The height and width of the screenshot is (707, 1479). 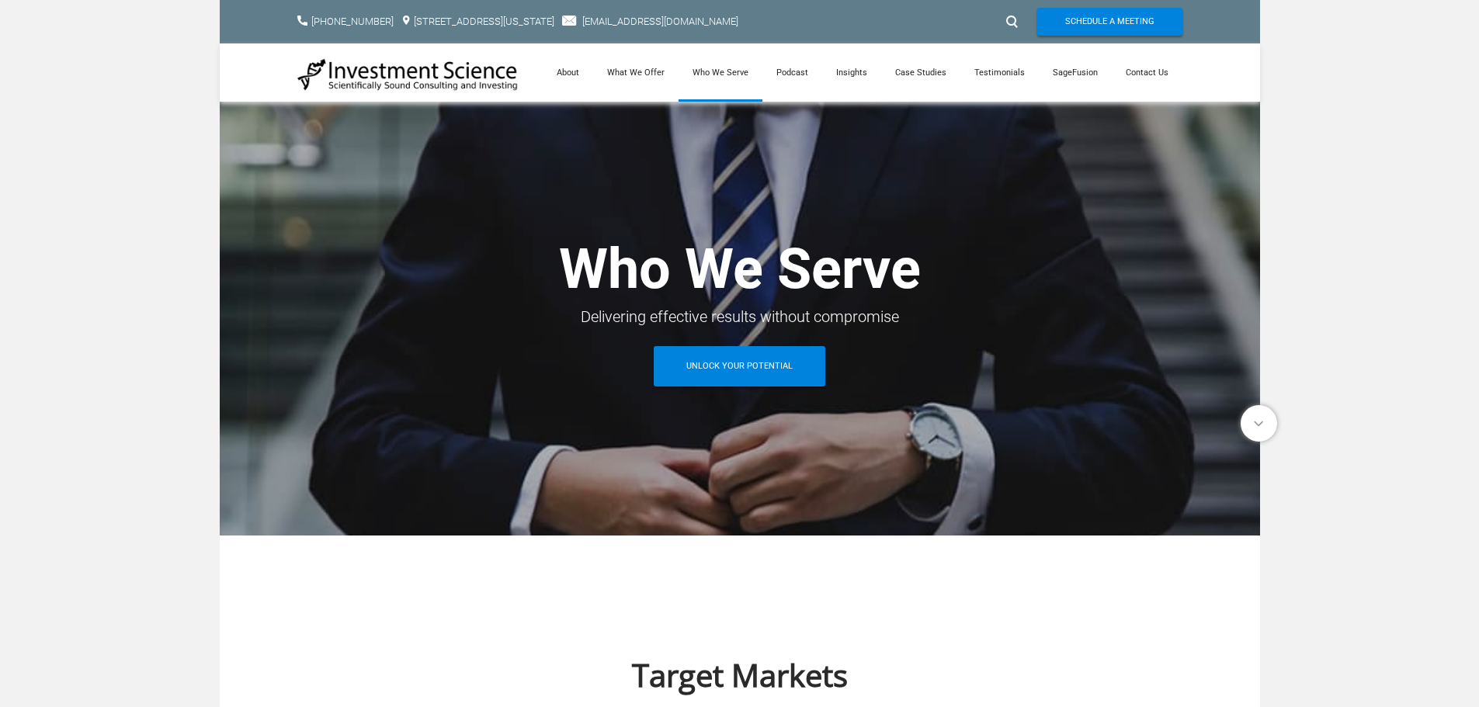 I want to click on a: SageFusion, so click(x=1076, y=72).